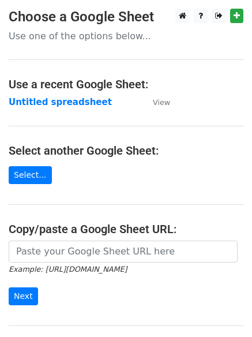 This screenshot has width=252, height=337. Describe the element at coordinates (126, 84) in the screenshot. I see `h4: Use a recent Google Sheet:` at that location.